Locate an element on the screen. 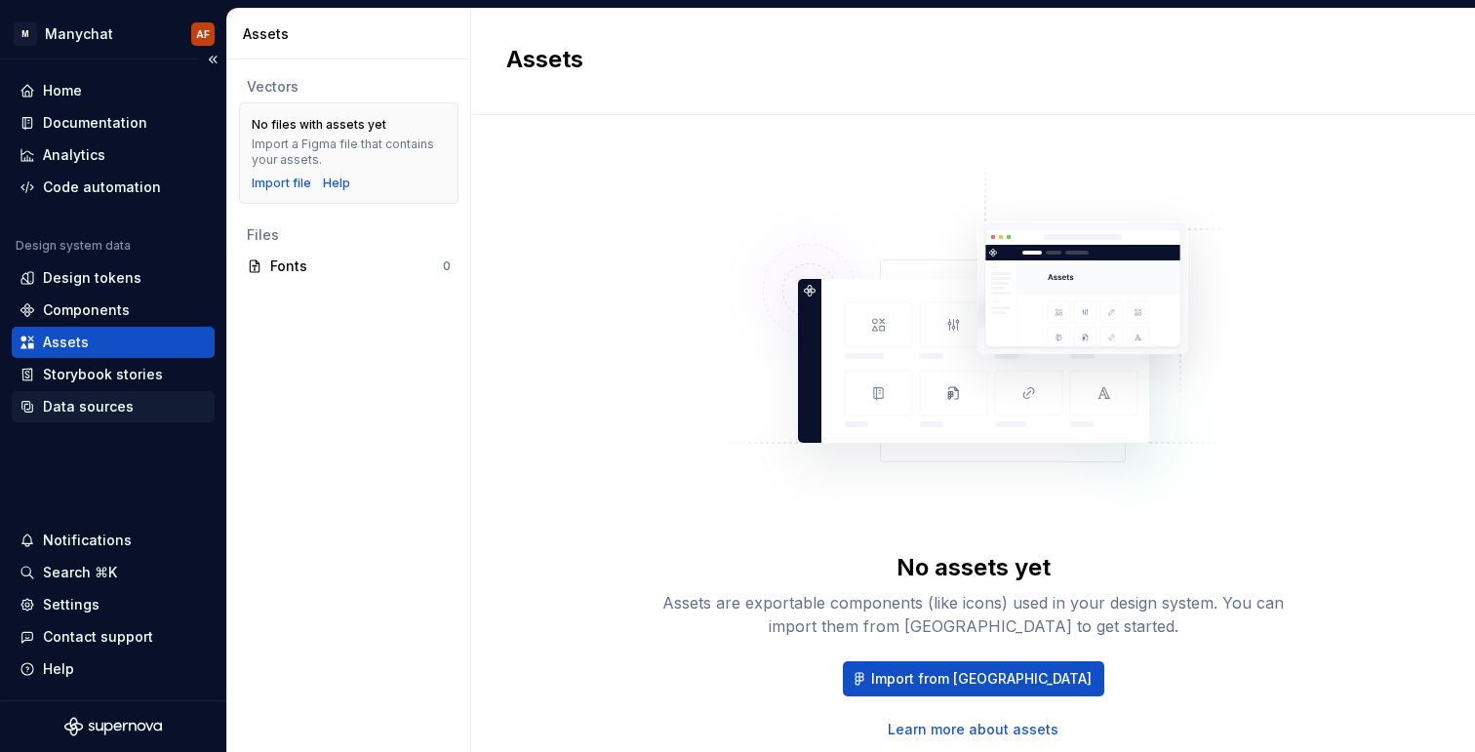 The height and width of the screenshot is (752, 1475). button: Collapse sidebar is located at coordinates (213, 60).